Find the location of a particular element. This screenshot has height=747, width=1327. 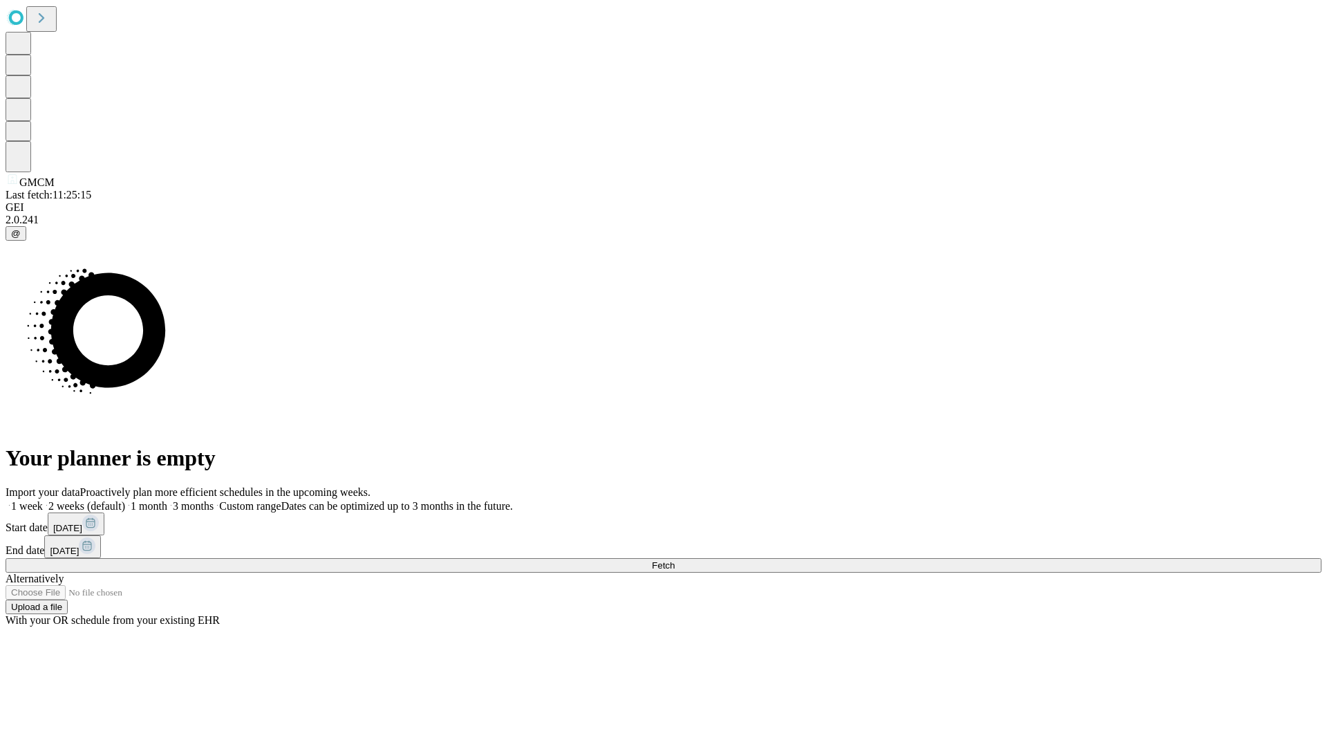

span: Dates can be optimized up to 3 months in the future. is located at coordinates (397, 505).